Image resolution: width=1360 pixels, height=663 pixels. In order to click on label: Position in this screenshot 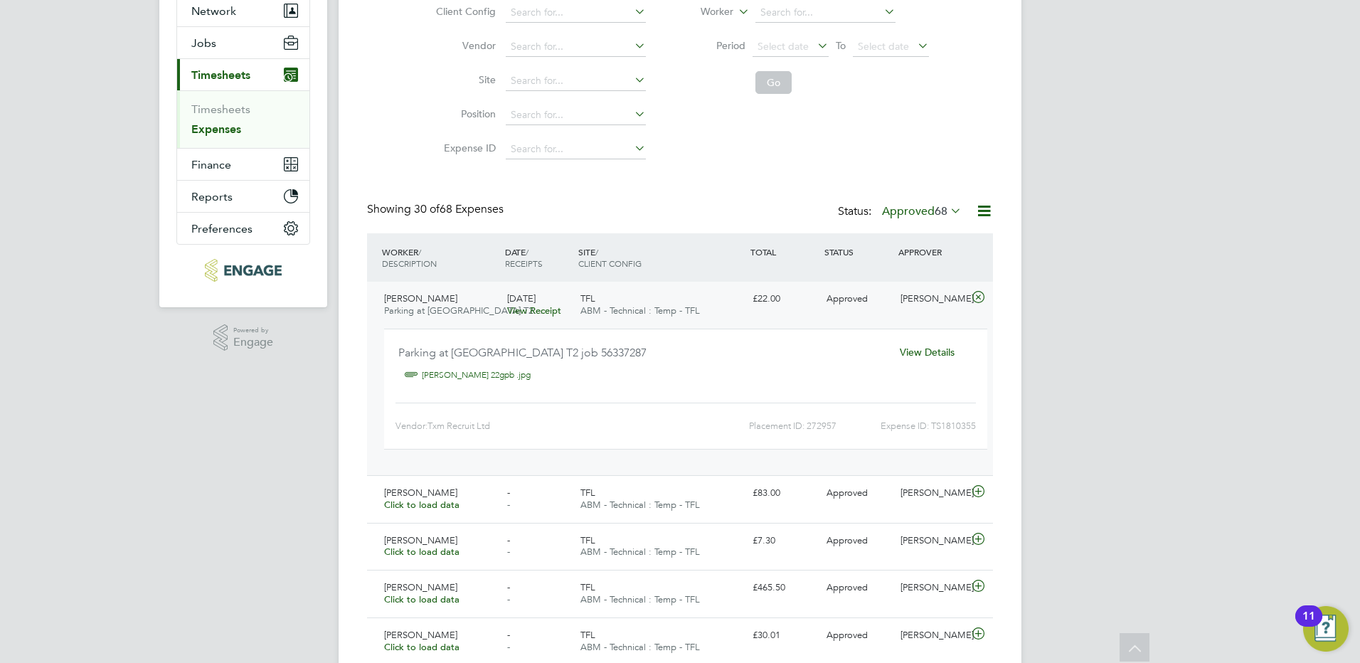, I will do `click(464, 114)`.